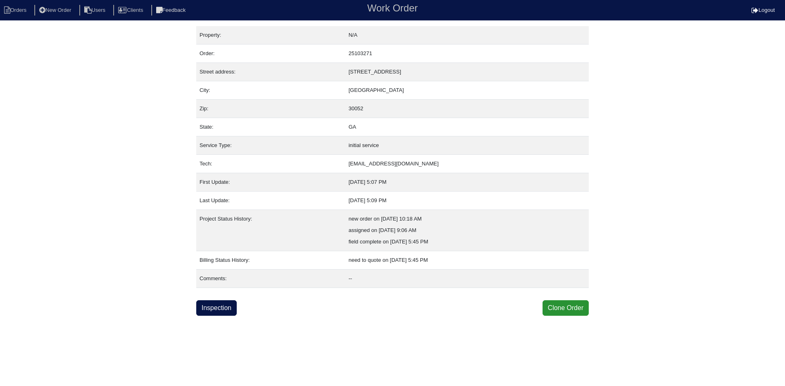 The width and height of the screenshot is (785, 386). I want to click on td: 30052, so click(467, 109).